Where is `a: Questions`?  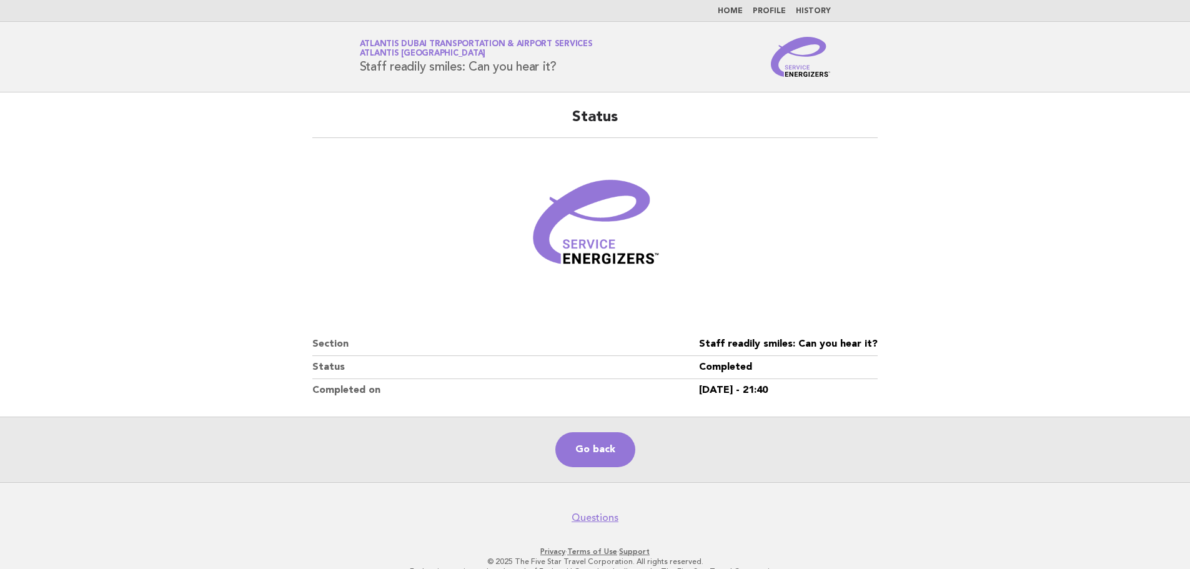
a: Questions is located at coordinates (595, 518).